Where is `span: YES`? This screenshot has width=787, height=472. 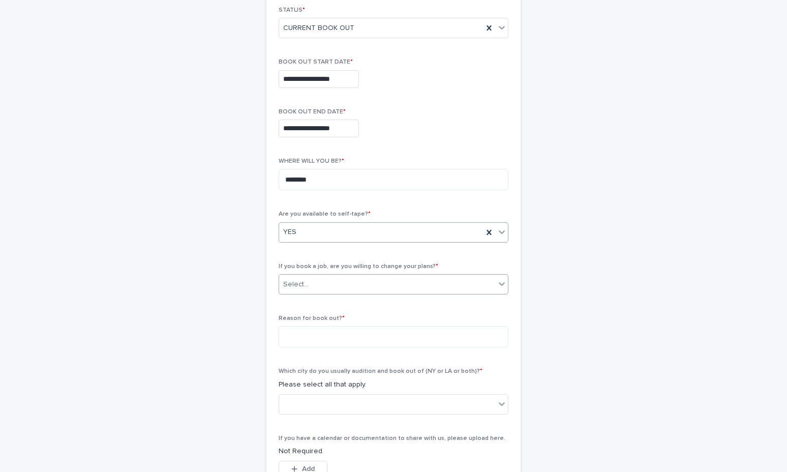
span: YES is located at coordinates (290, 232).